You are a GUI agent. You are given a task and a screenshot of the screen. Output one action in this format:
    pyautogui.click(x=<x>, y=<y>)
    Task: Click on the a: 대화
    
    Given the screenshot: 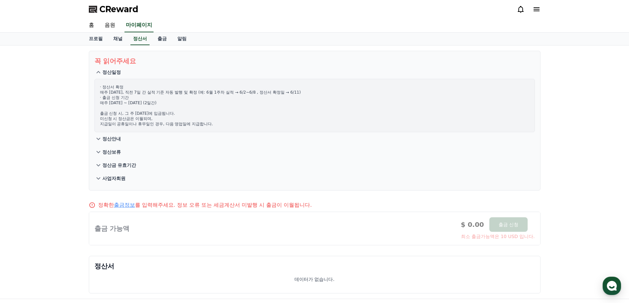 What is the action you would take?
    pyautogui.click(x=64, y=217)
    